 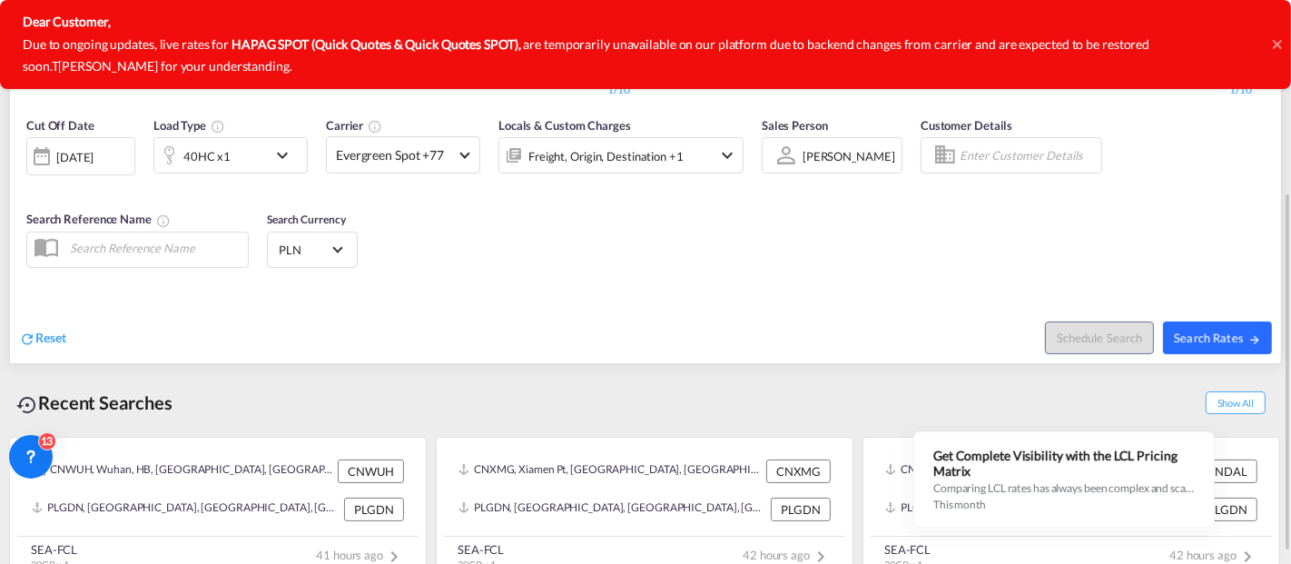 What do you see at coordinates (610, 471) in the screenshot?
I see `div: CNXMG, Xiamen Pt, China, Greater China & Far East Asia, Asia Pacific` at bounding box center [610, 471].